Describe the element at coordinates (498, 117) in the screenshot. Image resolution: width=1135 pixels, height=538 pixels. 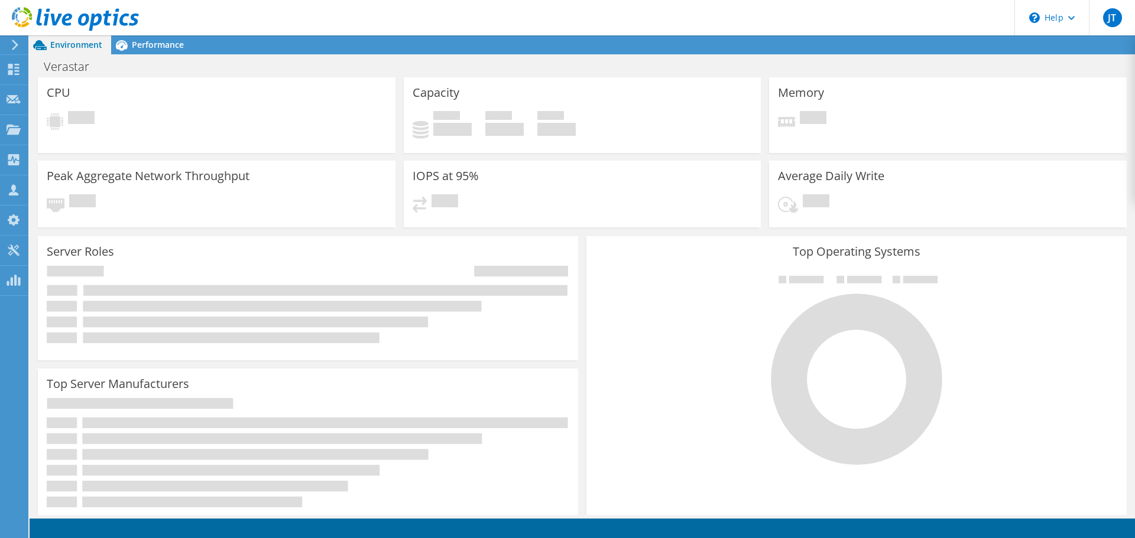
I see `span: Free` at that location.